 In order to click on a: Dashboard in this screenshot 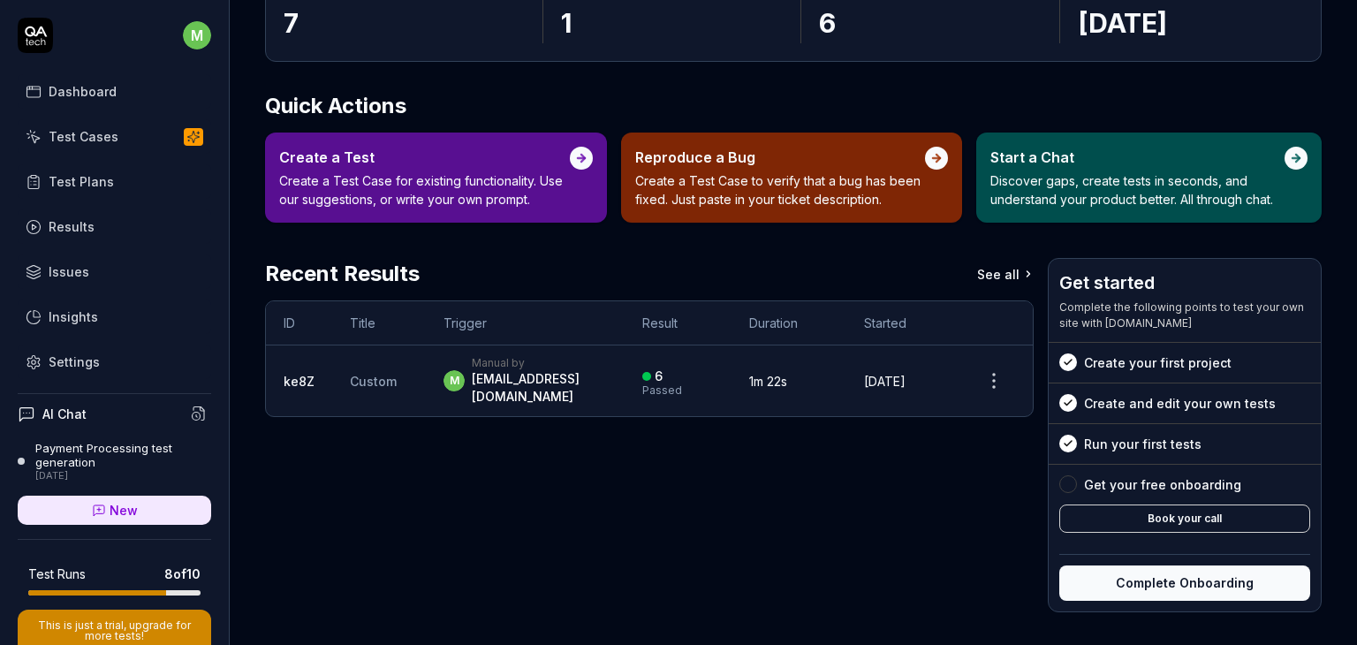, I will do `click(114, 91)`.